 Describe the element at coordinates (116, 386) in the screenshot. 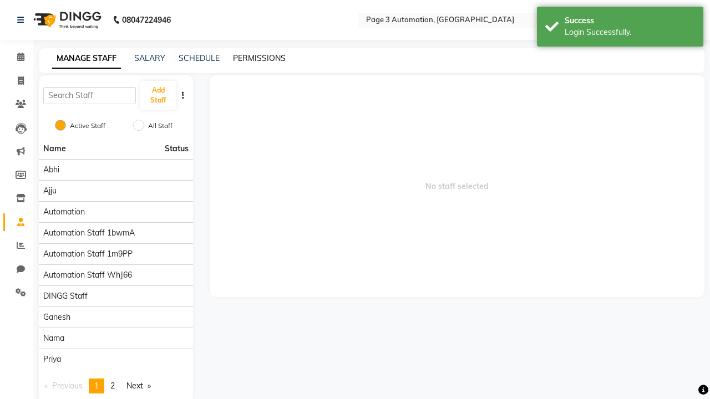

I see `nav: Pagination` at that location.